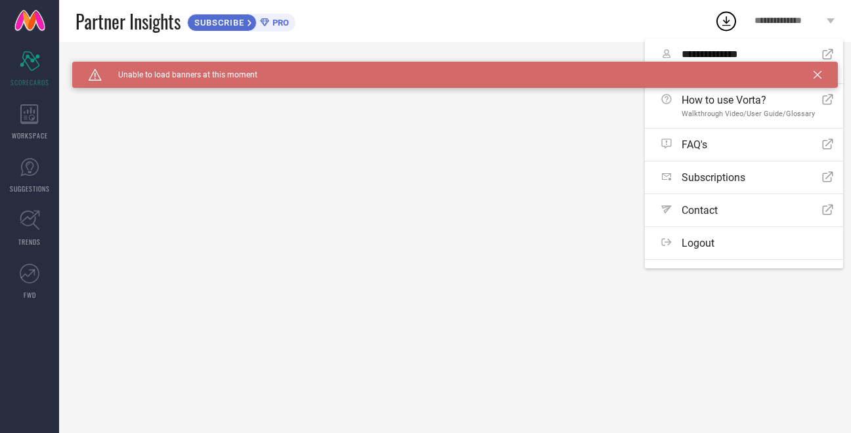 This screenshot has width=851, height=433. Describe the element at coordinates (698, 243) in the screenshot. I see `span: Logout` at that location.